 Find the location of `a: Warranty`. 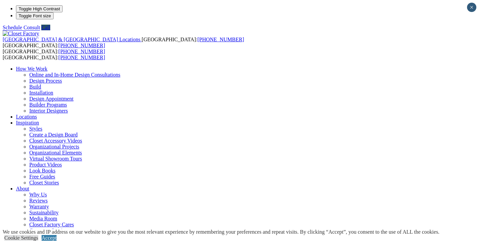

a: Warranty is located at coordinates (39, 206).